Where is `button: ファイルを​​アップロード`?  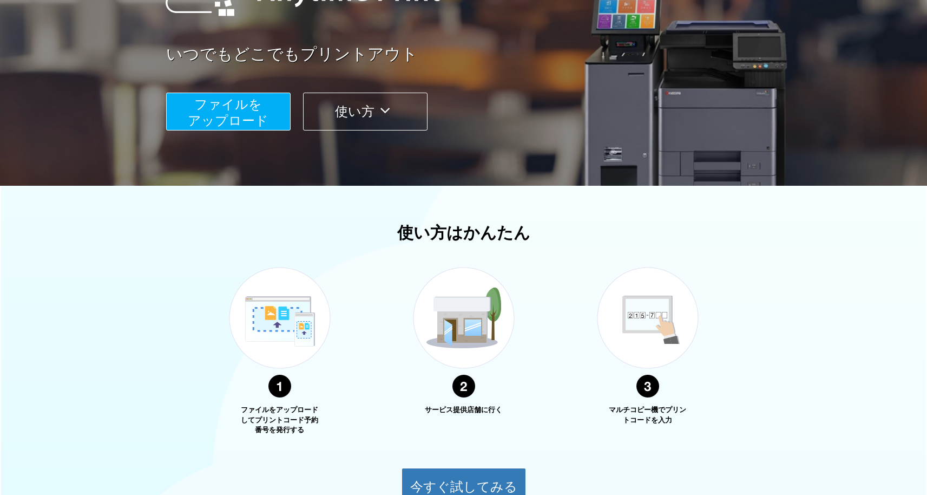 button: ファイルを​​アップロード is located at coordinates (228, 112).